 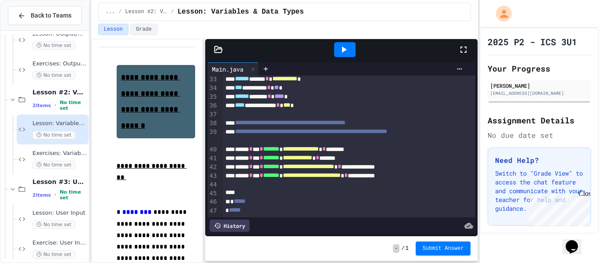 I want to click on p: Switch to "Grade View" to access the chat feature and communicate with your teacher for help and ..., so click(x=539, y=191).